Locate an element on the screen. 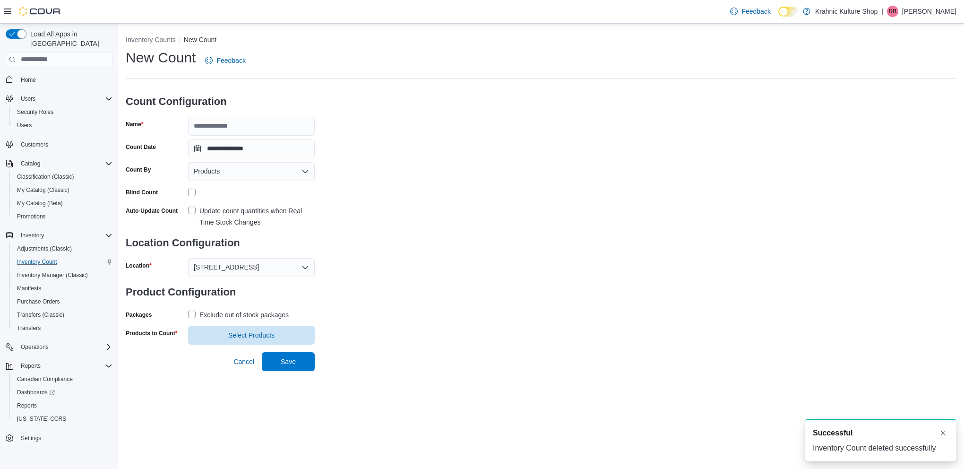 The height and width of the screenshot is (469, 964). button: Transfers is located at coordinates (63, 328).